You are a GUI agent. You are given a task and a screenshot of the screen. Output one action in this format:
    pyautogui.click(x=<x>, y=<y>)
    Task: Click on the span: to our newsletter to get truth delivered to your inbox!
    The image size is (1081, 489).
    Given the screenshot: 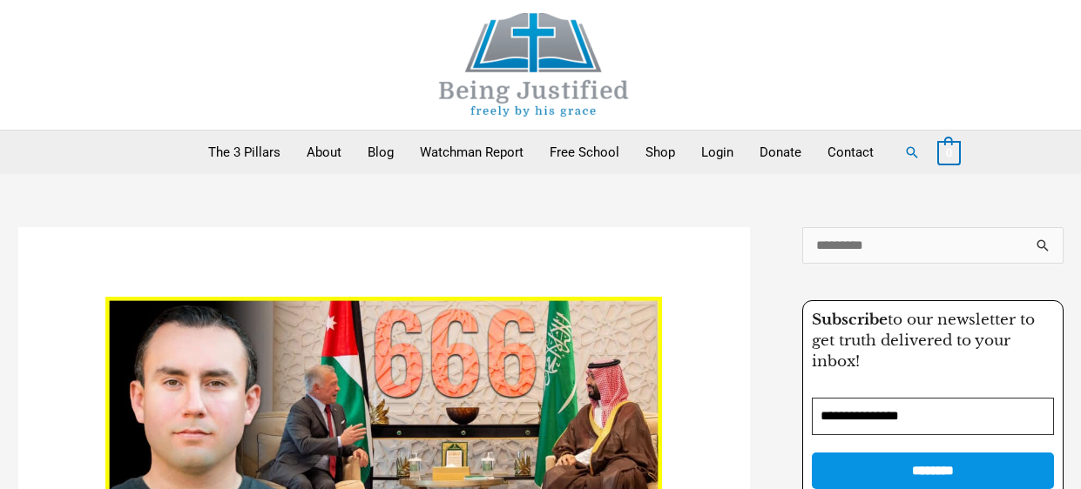 What is the action you would take?
    pyautogui.click(x=923, y=340)
    